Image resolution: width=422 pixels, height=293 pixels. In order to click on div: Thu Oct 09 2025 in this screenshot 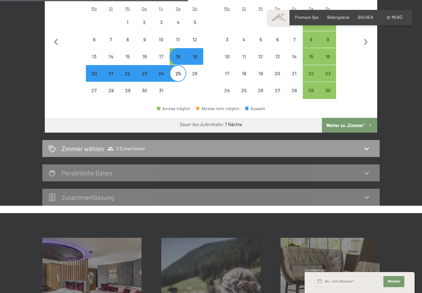, I will do `click(145, 40)`.